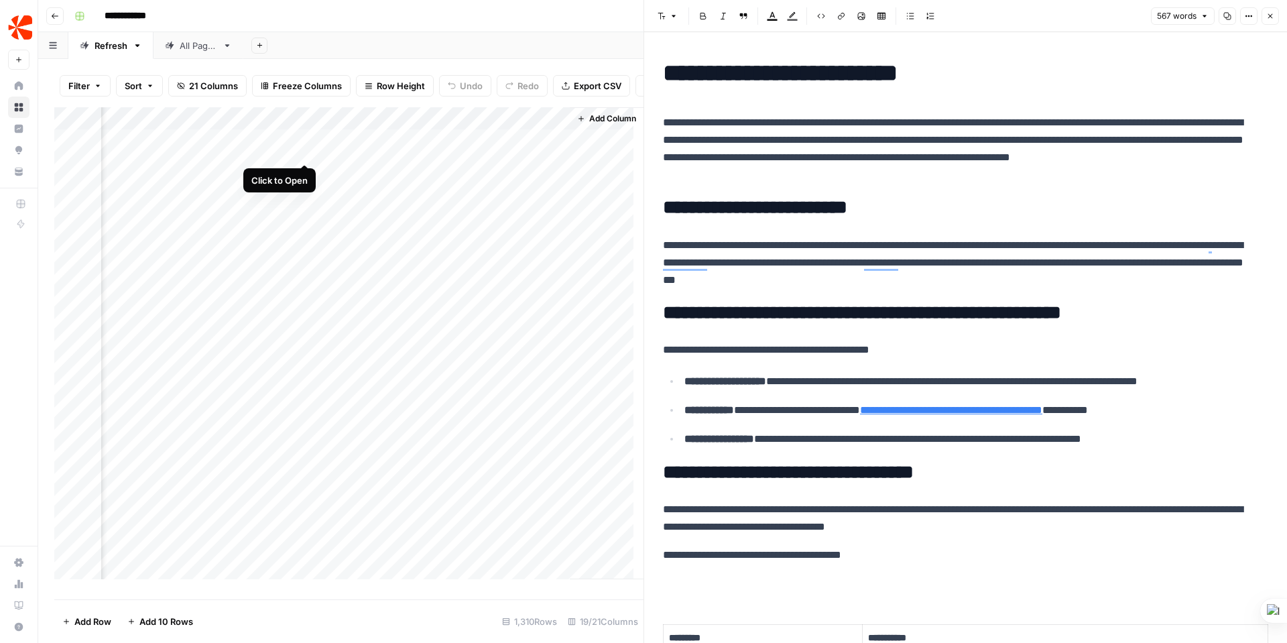  Describe the element at coordinates (465, 86) in the screenshot. I see `button: Undo` at that location.